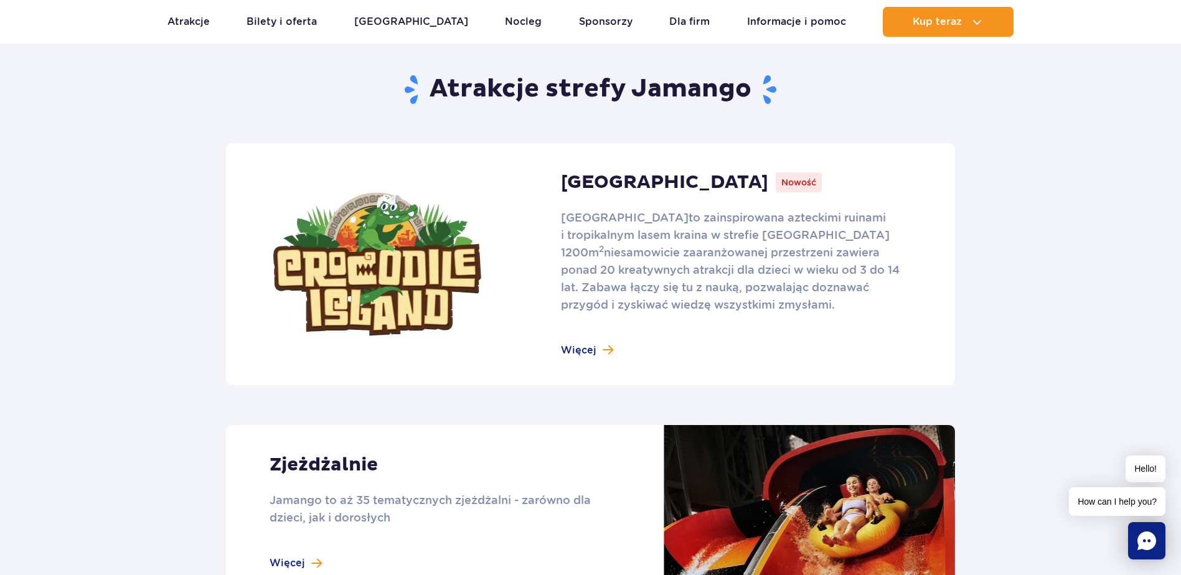 This screenshot has height=575, width=1181. What do you see at coordinates (1117, 502) in the screenshot?
I see `span: How can I help you?` at bounding box center [1117, 502].